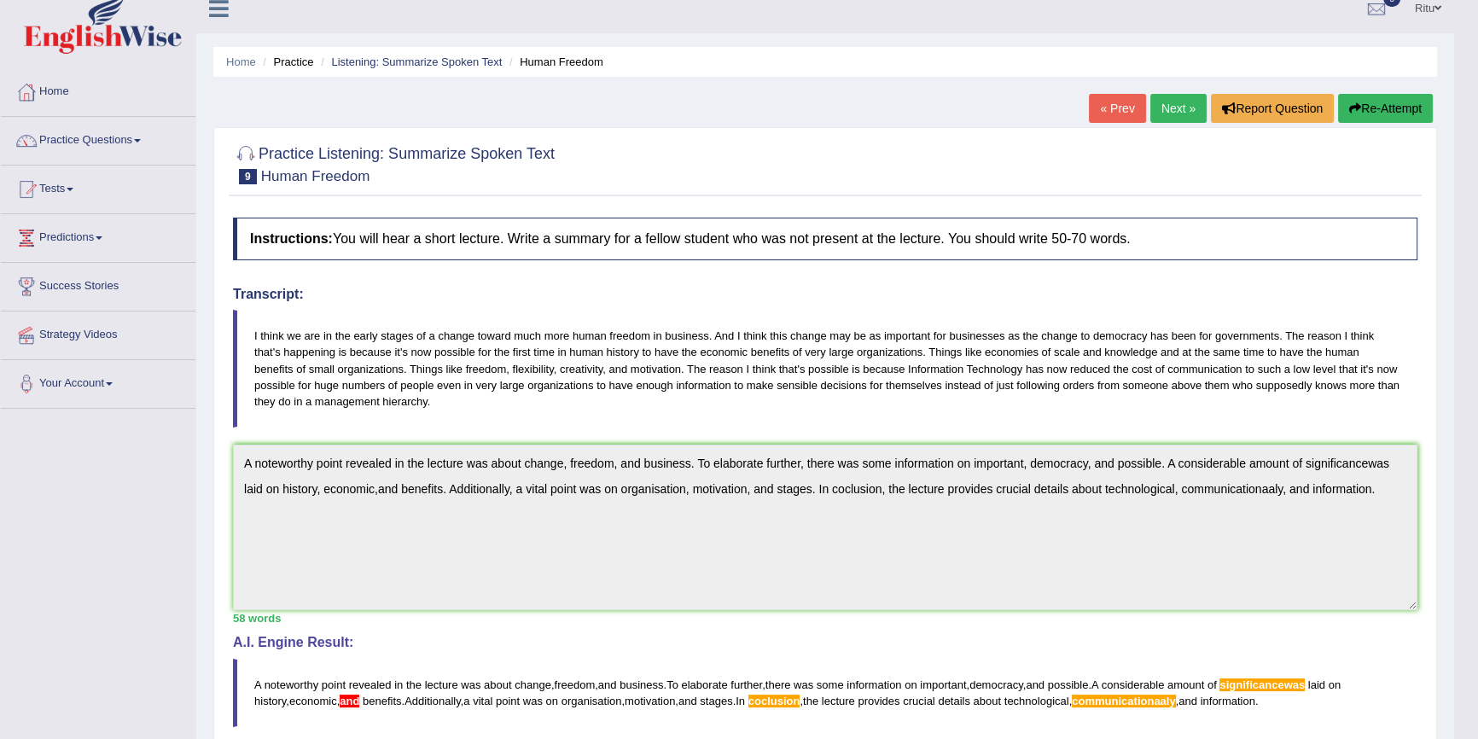 The width and height of the screenshot is (1478, 739). What do you see at coordinates (98, 381) in the screenshot?
I see `a: Your Account` at bounding box center [98, 381].